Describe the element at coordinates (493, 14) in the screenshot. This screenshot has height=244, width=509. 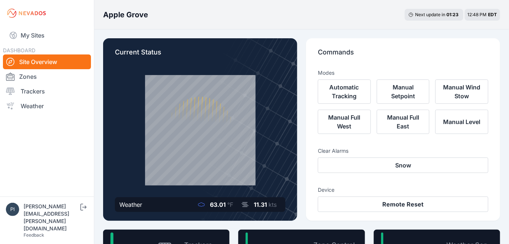
I see `span: EDT` at that location.